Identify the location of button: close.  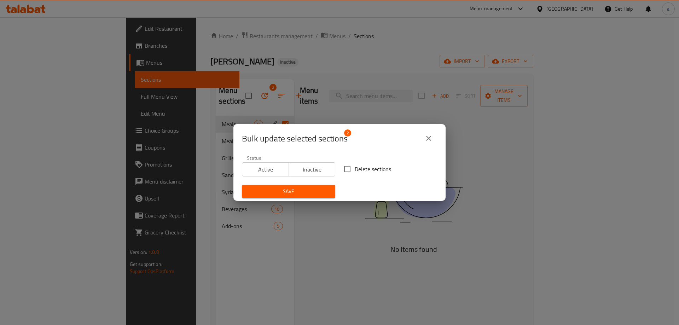
(428, 138).